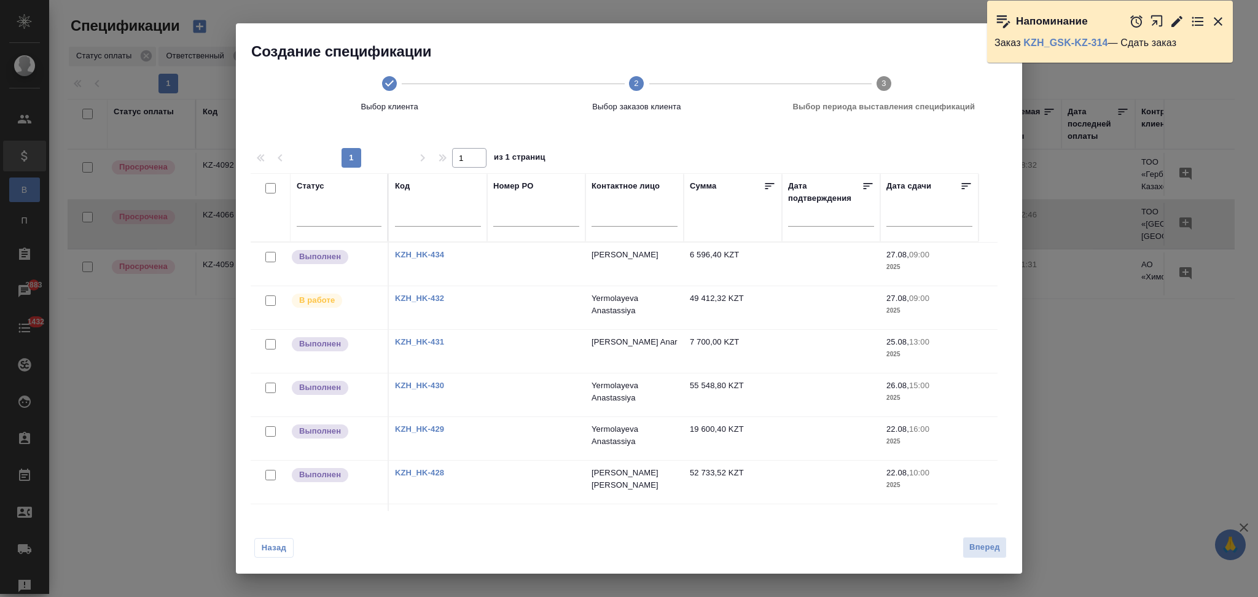 The width and height of the screenshot is (1258, 597). Describe the element at coordinates (520, 159) in the screenshot. I see `span: из 1 страниц` at that location.